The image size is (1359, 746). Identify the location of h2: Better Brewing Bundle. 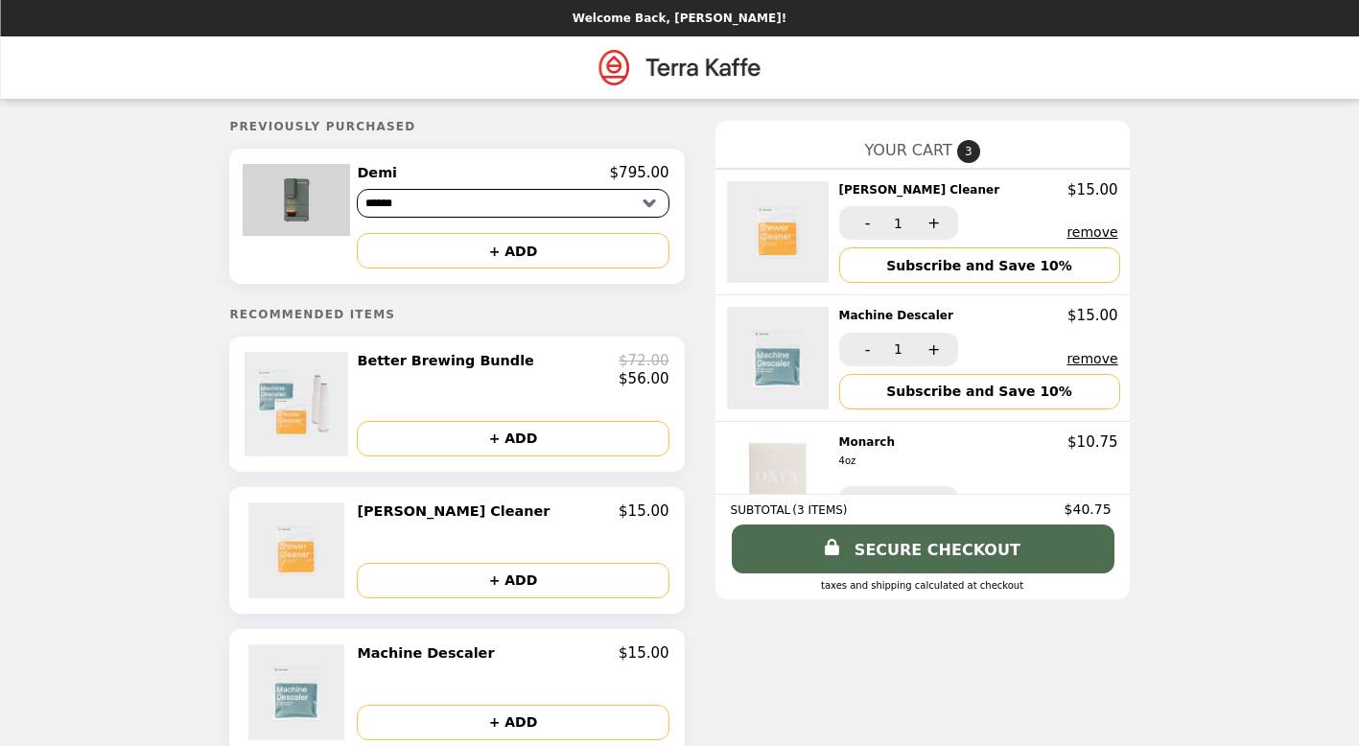
(449, 361).